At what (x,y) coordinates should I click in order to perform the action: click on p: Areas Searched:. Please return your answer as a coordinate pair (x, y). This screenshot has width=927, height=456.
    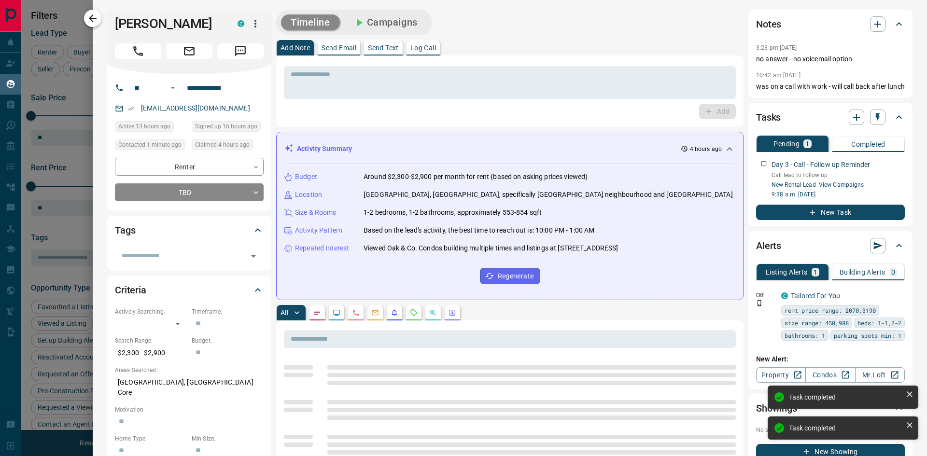
    Looking at the image, I should click on (189, 370).